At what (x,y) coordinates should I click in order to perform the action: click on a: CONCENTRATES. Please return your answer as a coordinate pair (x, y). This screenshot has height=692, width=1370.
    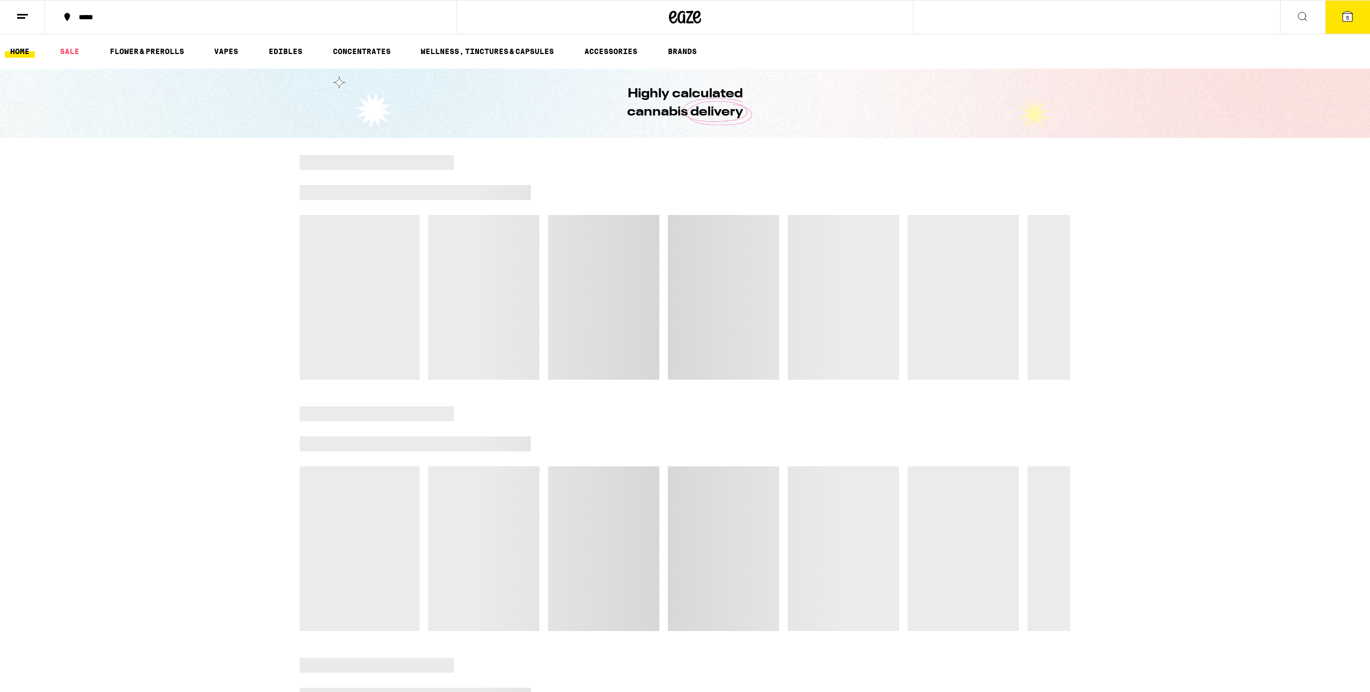
    Looking at the image, I should click on (362, 51).